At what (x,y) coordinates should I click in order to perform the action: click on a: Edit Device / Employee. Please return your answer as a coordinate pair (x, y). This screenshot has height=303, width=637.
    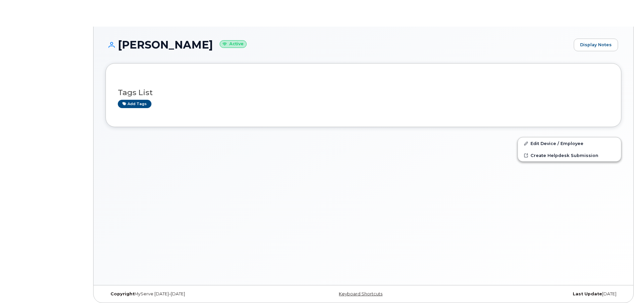
    Looking at the image, I should click on (569, 143).